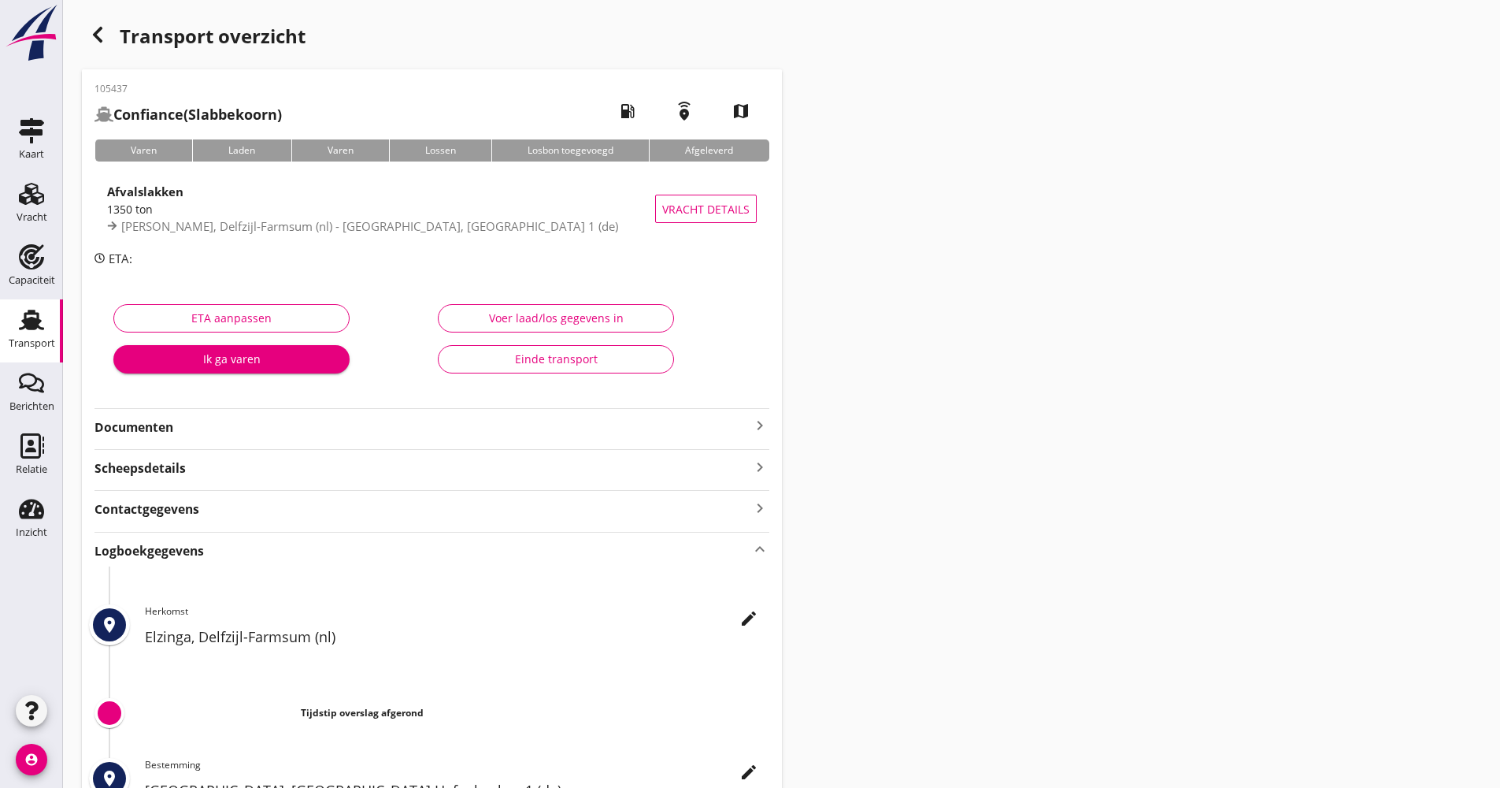 This screenshot has height=788, width=1500. What do you see at coordinates (440, 150) in the screenshot?
I see `div: Lossen` at bounding box center [440, 150].